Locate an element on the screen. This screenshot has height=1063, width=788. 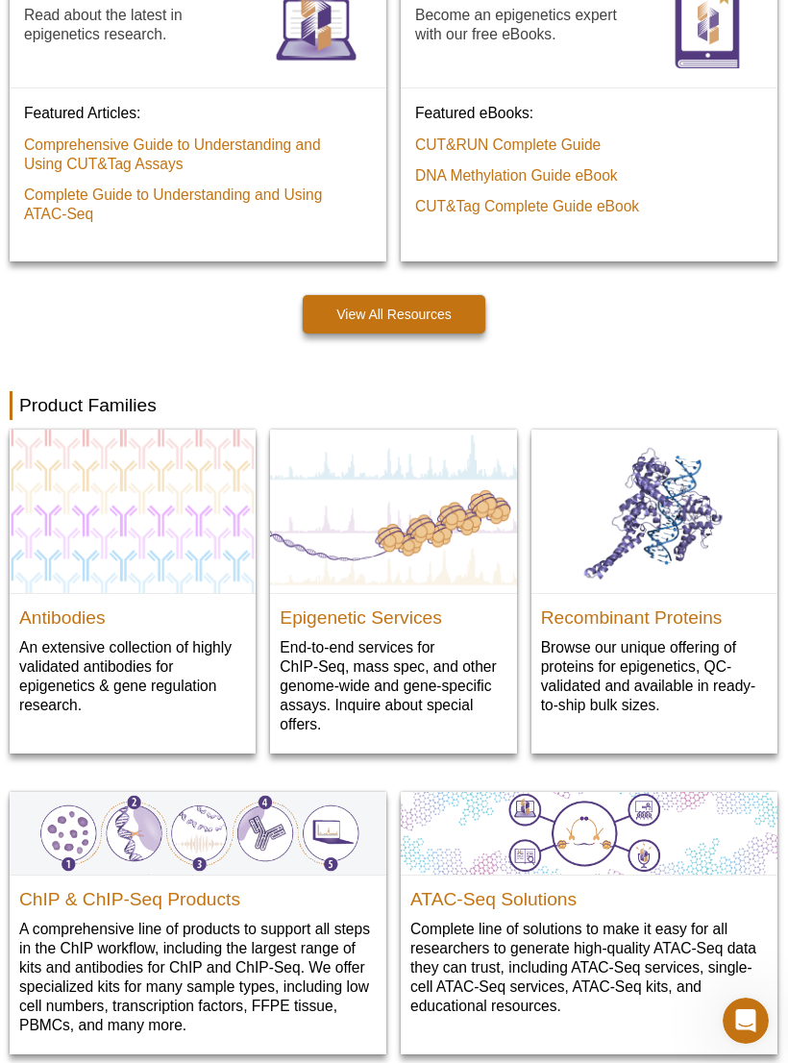
p: Become an epigenetics expert with our free eBooks. is located at coordinates (526, 24).